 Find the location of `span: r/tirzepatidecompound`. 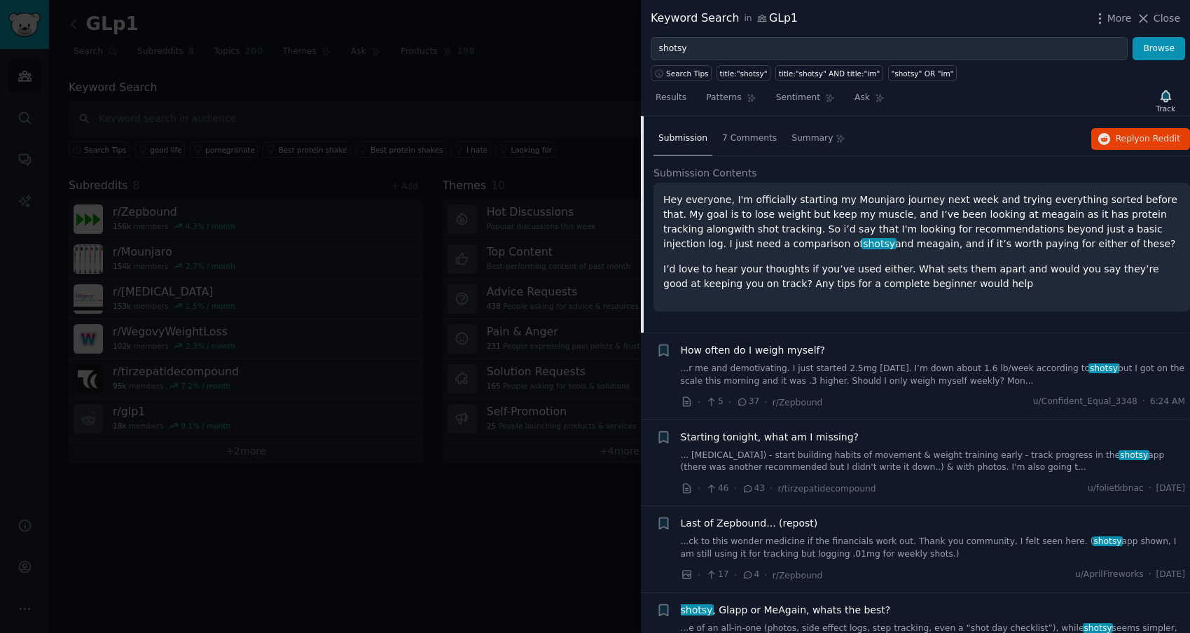

span: r/tirzepatidecompound is located at coordinates (827, 489).